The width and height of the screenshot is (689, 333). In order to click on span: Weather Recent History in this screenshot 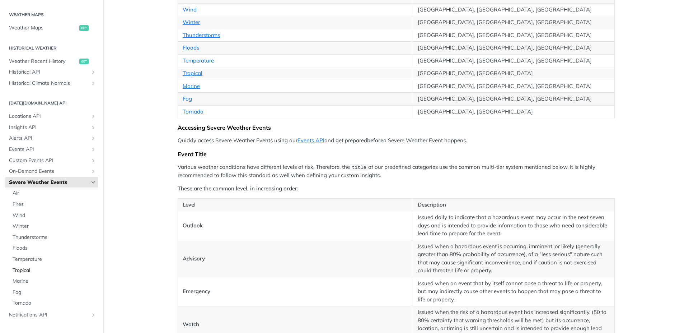, I will do `click(43, 61)`.